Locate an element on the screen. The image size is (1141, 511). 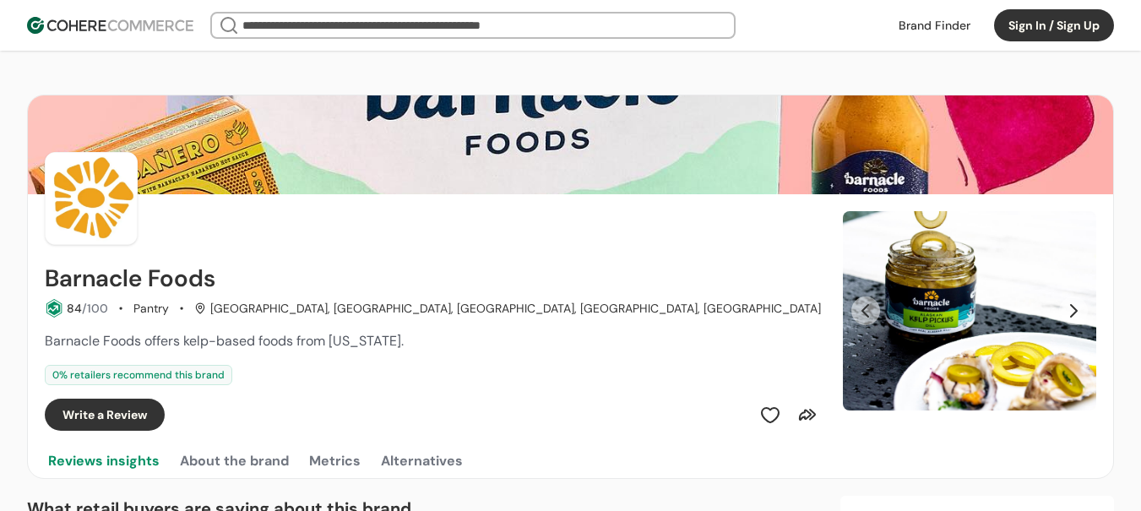
button: Sign In / Sign Up is located at coordinates (1054, 25).